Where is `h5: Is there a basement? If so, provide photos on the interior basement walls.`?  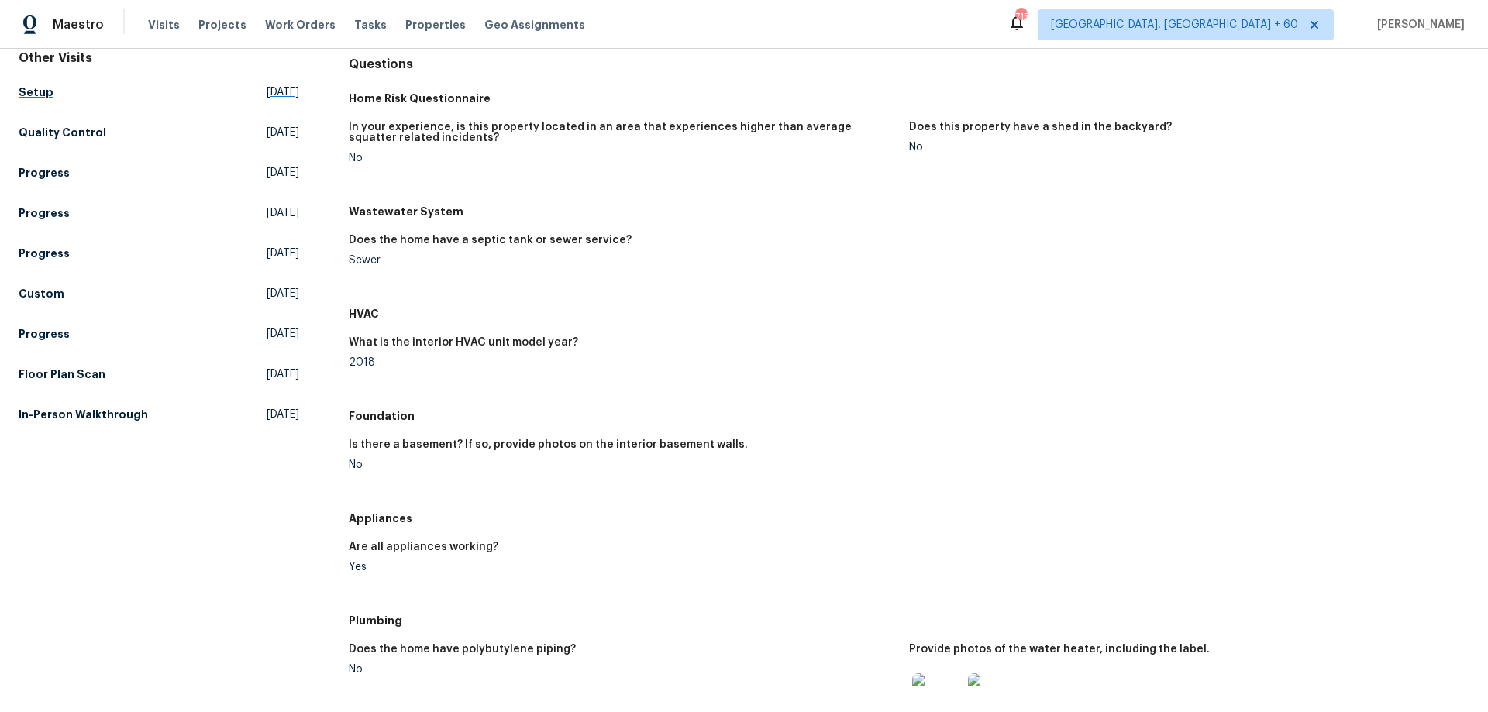
h5: Is there a basement? If so, provide photos on the interior basement walls. is located at coordinates (548, 445).